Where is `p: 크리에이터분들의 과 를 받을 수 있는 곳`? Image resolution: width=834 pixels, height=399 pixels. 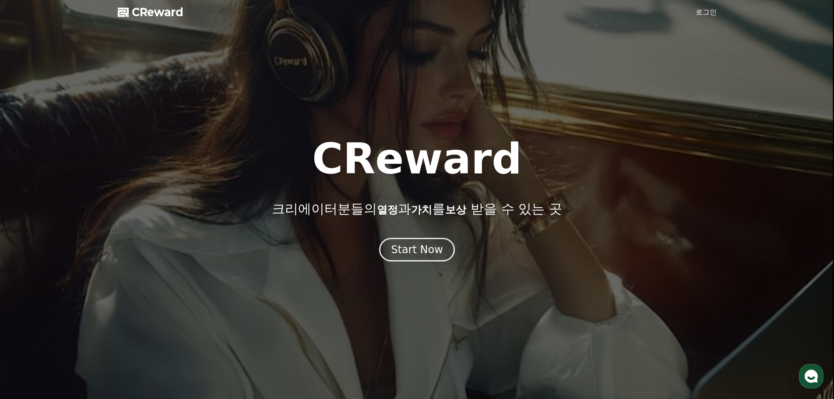
p: 크리에이터분들의 과 를 받을 수 있는 곳 is located at coordinates (417, 209).